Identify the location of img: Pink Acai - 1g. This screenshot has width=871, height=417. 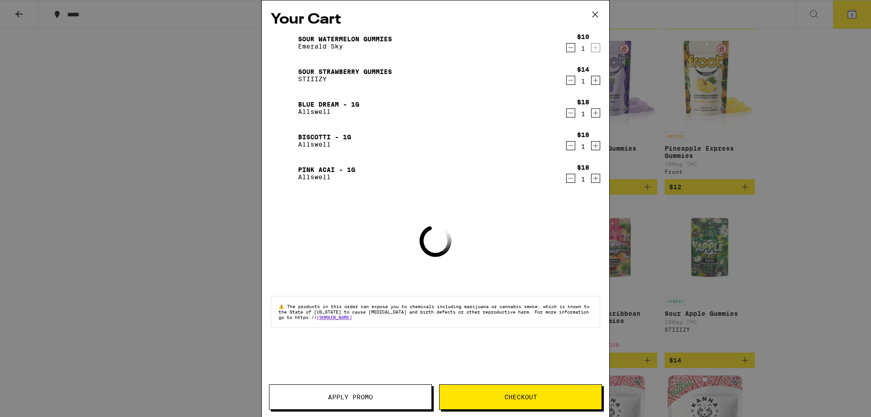
(284, 173).